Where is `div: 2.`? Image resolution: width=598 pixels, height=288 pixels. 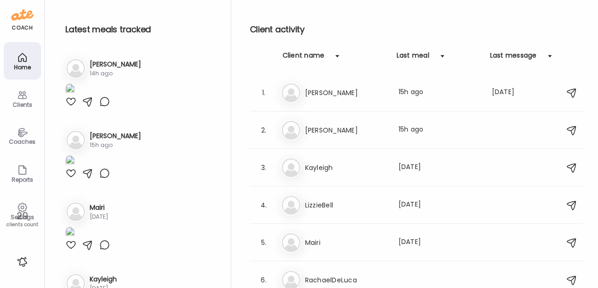 div: 2. is located at coordinates (264, 130).